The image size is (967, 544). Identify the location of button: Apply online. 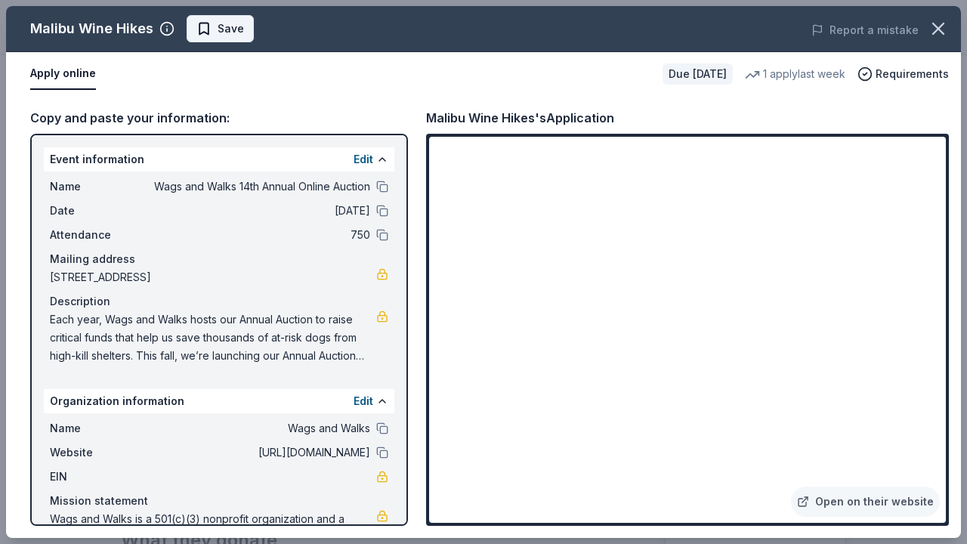
(63, 74).